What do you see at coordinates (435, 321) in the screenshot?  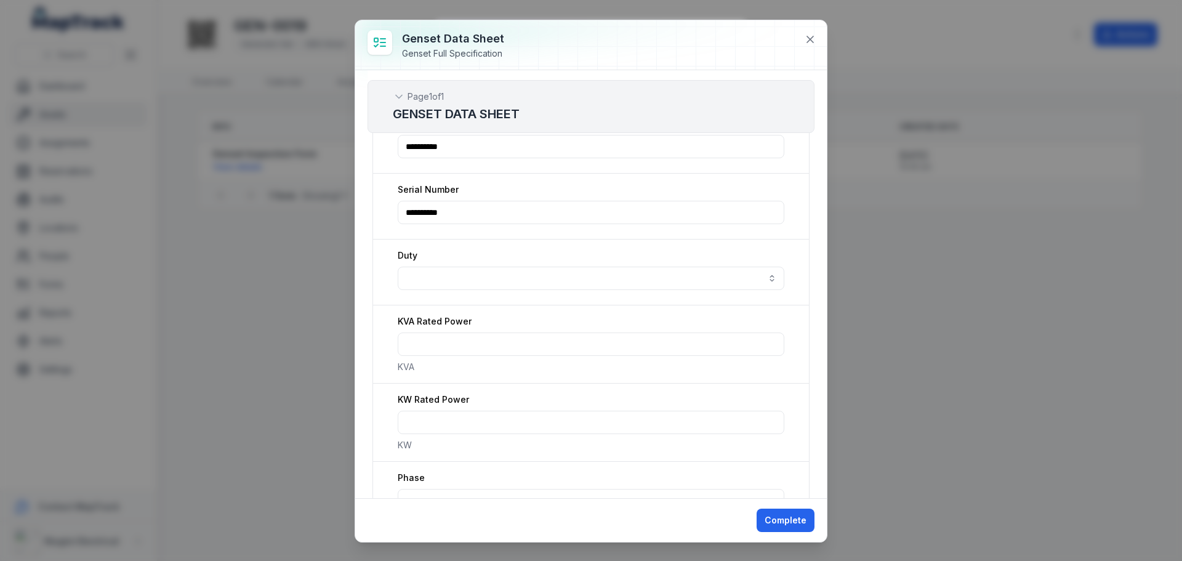 I see `label: KVA Rated Power` at bounding box center [435, 321].